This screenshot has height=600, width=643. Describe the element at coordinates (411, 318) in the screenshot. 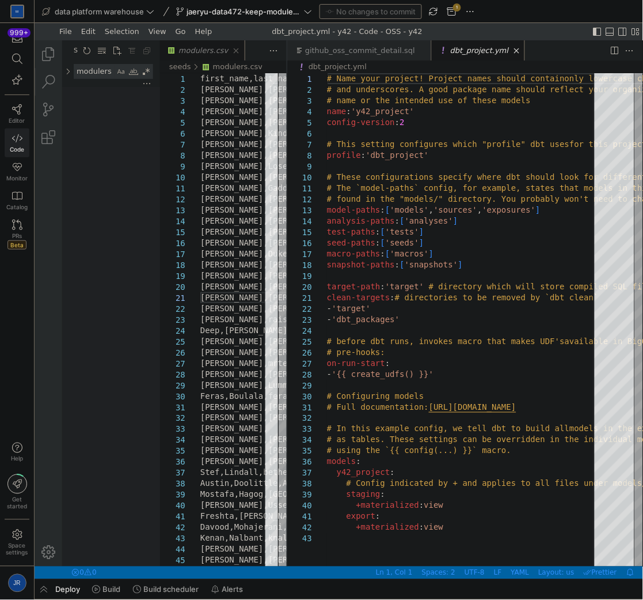

I see `span: # before dbt runs, invokes macro that makes UDF's` at that location.